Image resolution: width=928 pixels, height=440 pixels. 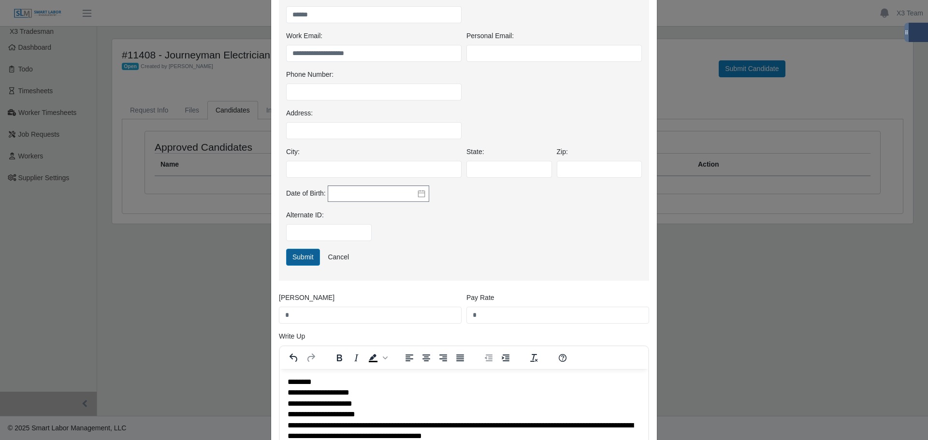 I want to click on label: Alternate ID:, so click(x=305, y=215).